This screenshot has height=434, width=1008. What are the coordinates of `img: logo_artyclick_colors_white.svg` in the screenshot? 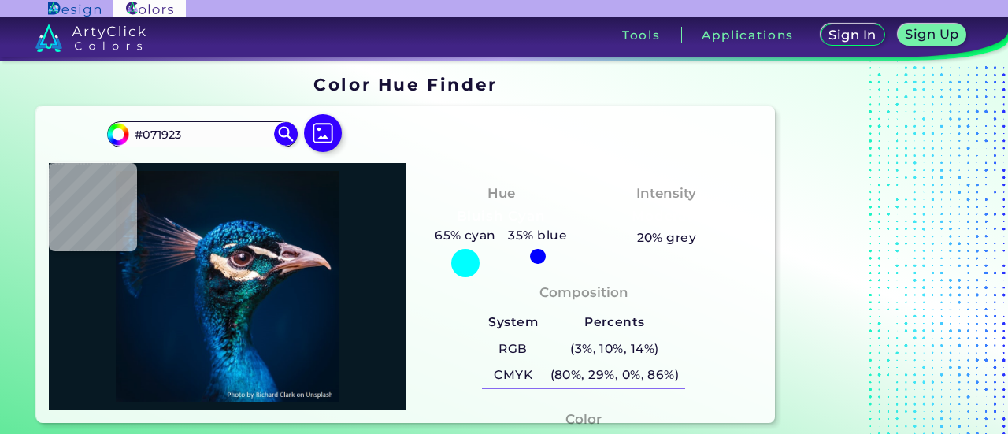 It's located at (91, 38).